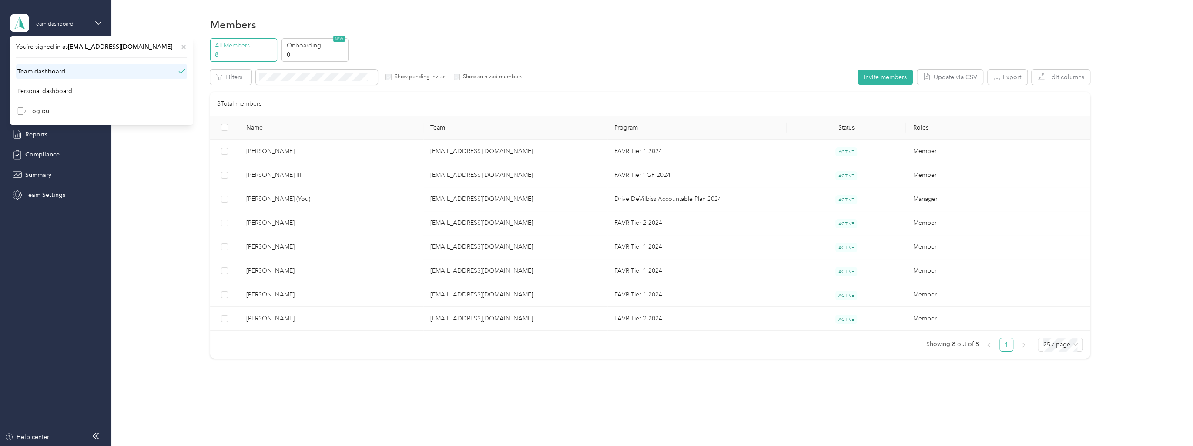  Describe the element at coordinates (331, 295) in the screenshot. I see `td: Joseph J. Dombrowski` at that location.